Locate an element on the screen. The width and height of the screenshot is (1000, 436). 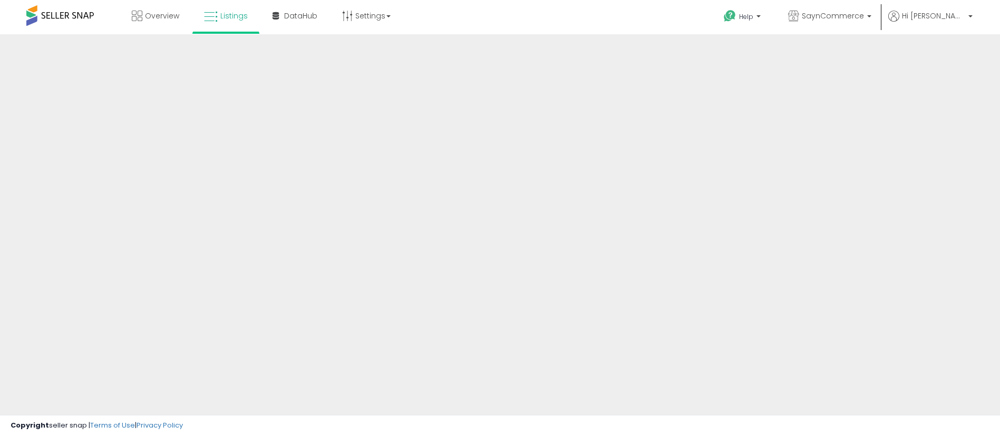
a: Terms of Use is located at coordinates (112, 425).